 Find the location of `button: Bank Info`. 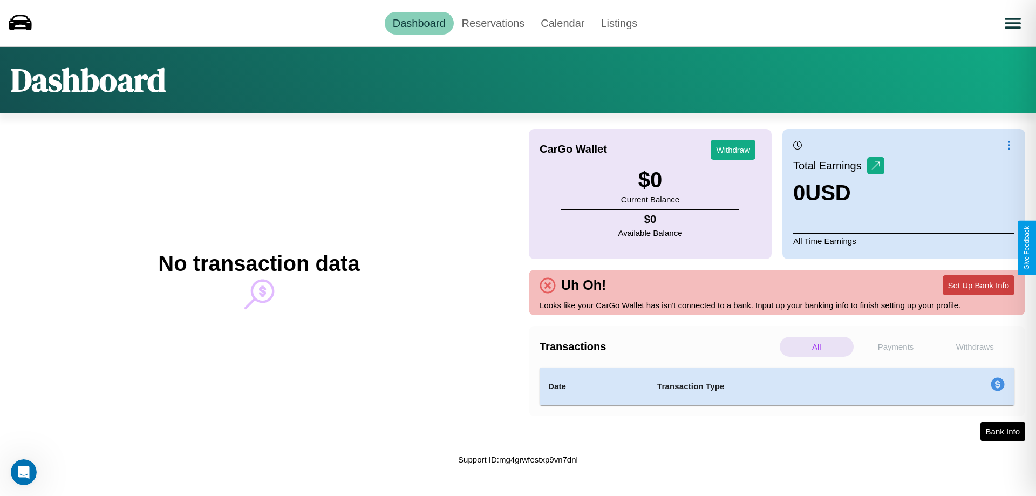

button: Bank Info is located at coordinates (1003, 431).